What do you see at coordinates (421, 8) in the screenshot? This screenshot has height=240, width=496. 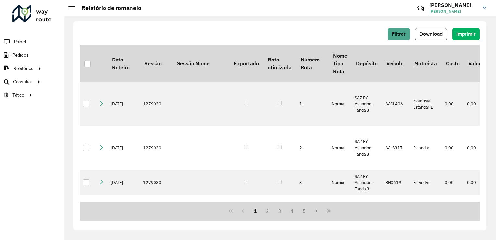 I see `a: Contato Rápido` at bounding box center [421, 8].